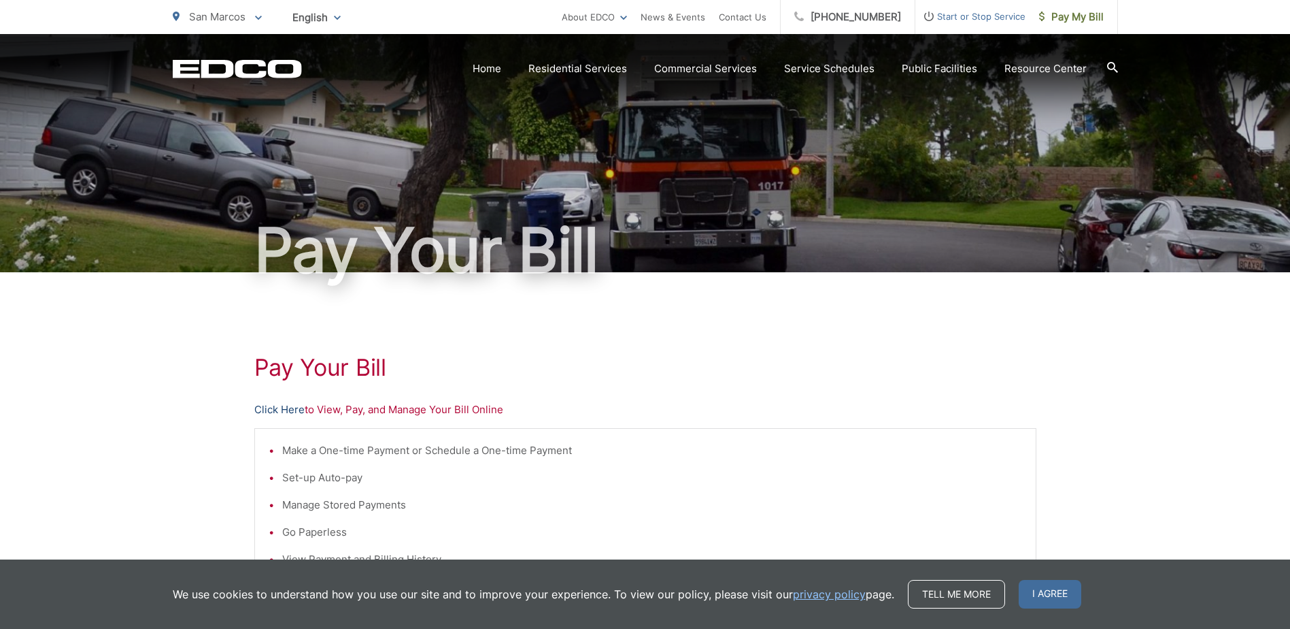 The width and height of the screenshot is (1290, 629). I want to click on a: Public Facilities, so click(939, 69).